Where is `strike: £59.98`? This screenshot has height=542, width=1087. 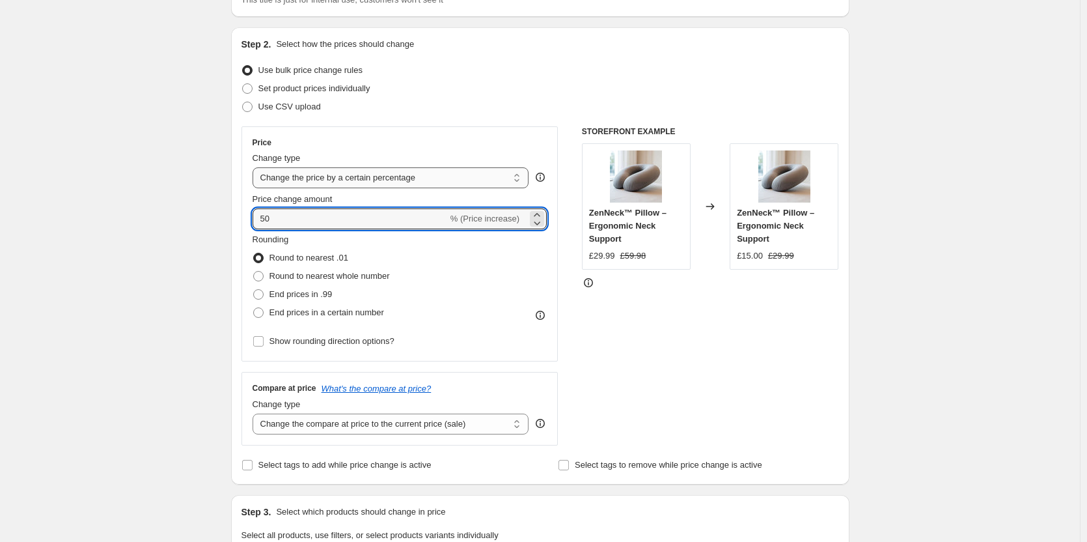 strike: £59.98 is located at coordinates (633, 256).